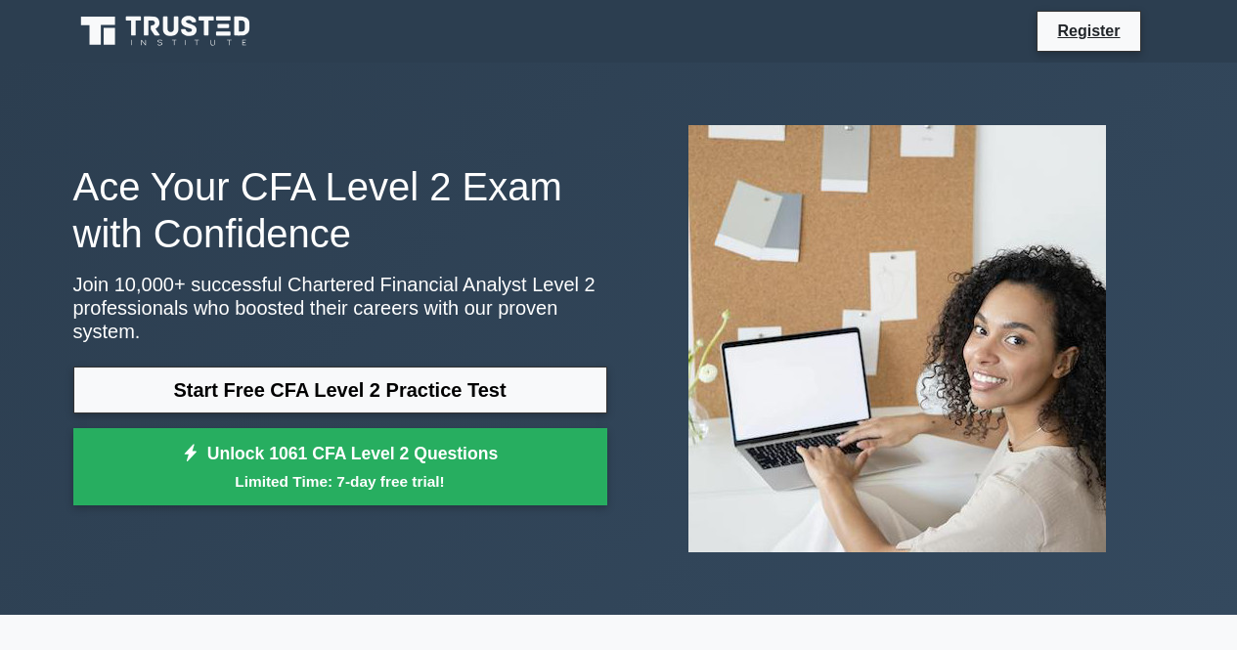 Image resolution: width=1237 pixels, height=650 pixels. Describe the element at coordinates (340, 308) in the screenshot. I see `p: Join 10,000+ successful Chartered Financial Analyst Level 2 professionals who boosted their caree...` at that location.